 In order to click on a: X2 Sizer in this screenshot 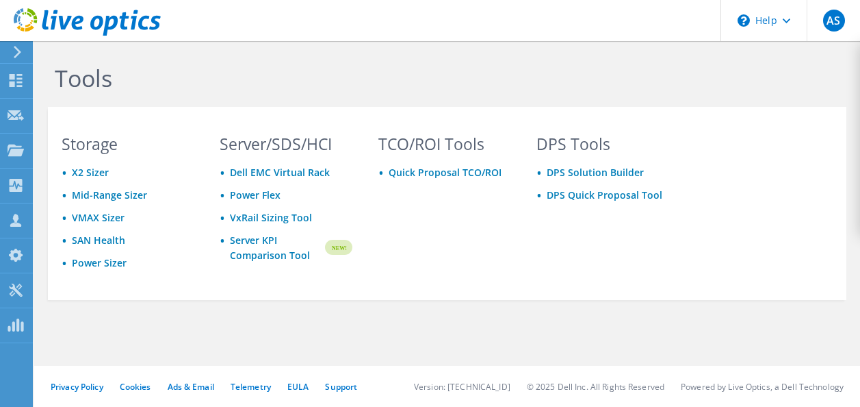, I will do `click(90, 172)`.